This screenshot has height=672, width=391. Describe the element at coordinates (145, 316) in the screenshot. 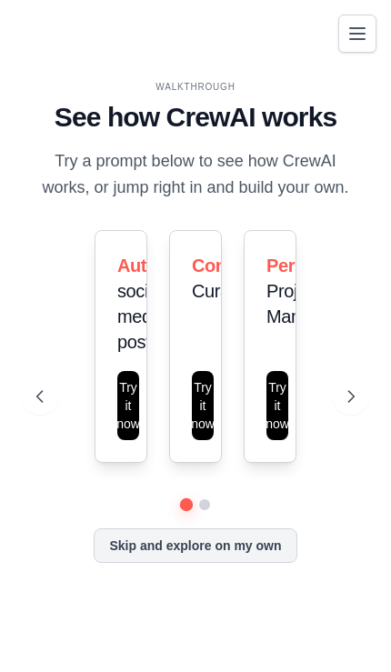

I see `span: social media posting` at that location.